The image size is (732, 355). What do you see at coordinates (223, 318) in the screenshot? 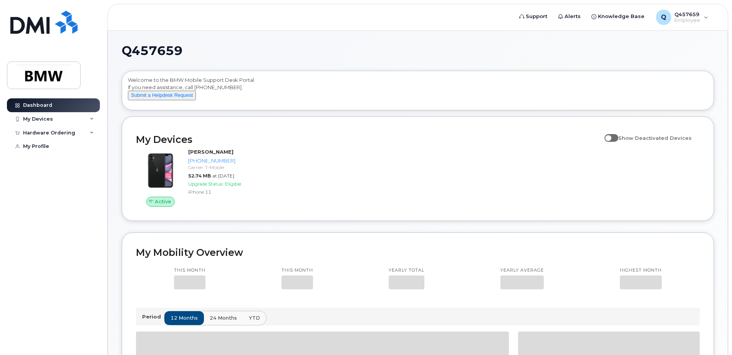
I see `span: 24 months` at bounding box center [223, 318].